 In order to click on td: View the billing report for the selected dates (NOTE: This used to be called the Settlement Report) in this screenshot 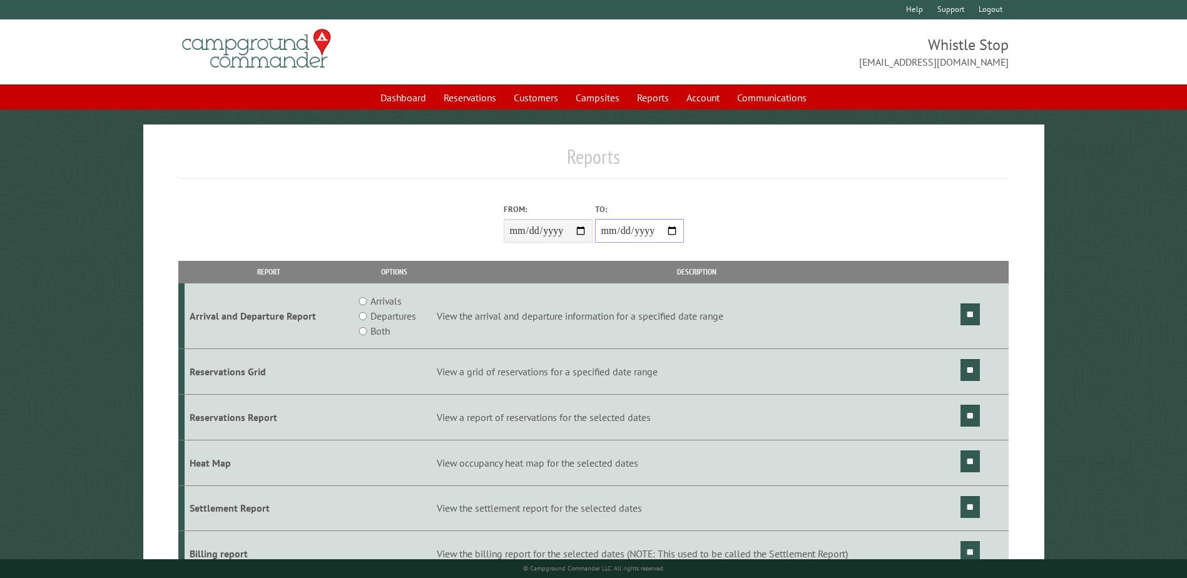, I will do `click(697, 554)`.